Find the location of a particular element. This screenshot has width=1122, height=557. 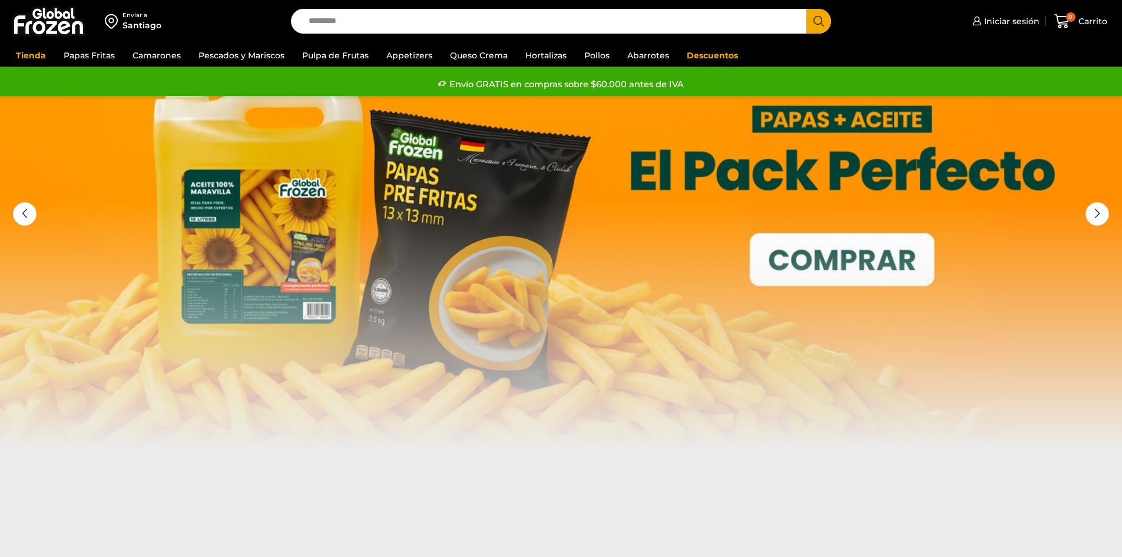

a: 0 Carrito is located at coordinates (1081, 21).